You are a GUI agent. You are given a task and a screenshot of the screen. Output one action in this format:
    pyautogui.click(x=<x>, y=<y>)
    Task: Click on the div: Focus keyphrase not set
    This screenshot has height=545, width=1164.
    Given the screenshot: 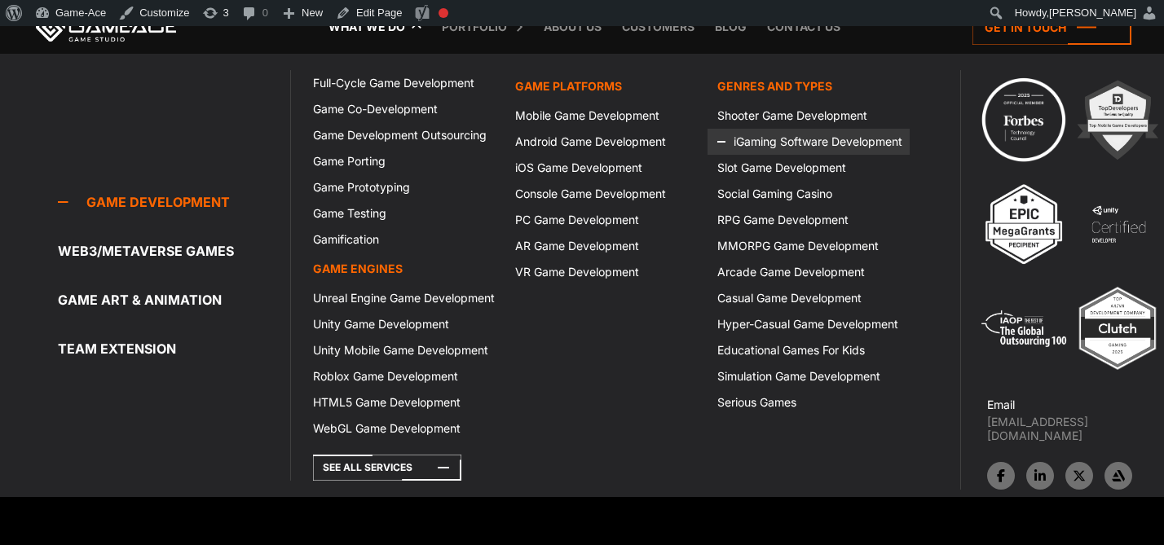 What is the action you would take?
    pyautogui.click(x=443, y=13)
    